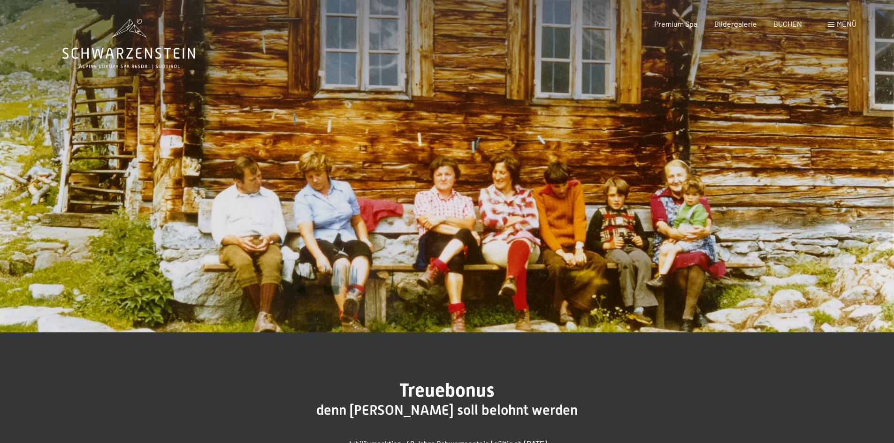  What do you see at coordinates (676, 23) in the screenshot?
I see `span: Premium Spa` at bounding box center [676, 23].